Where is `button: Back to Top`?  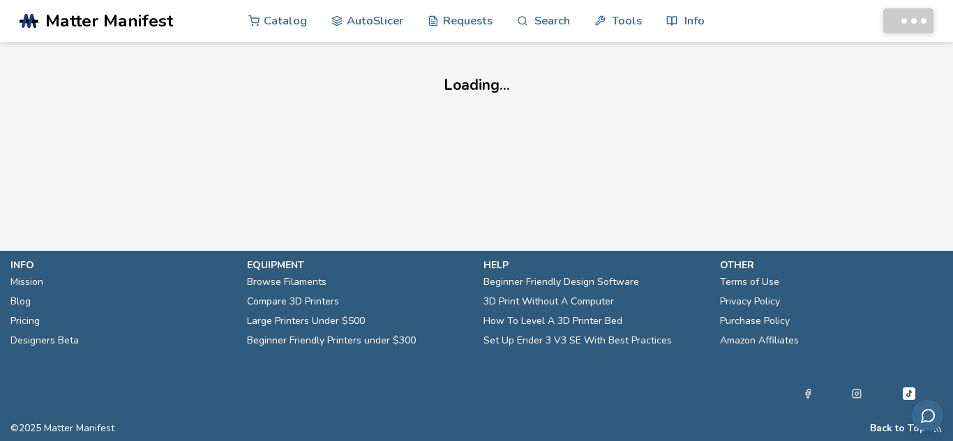 button: Back to Top is located at coordinates (898, 429).